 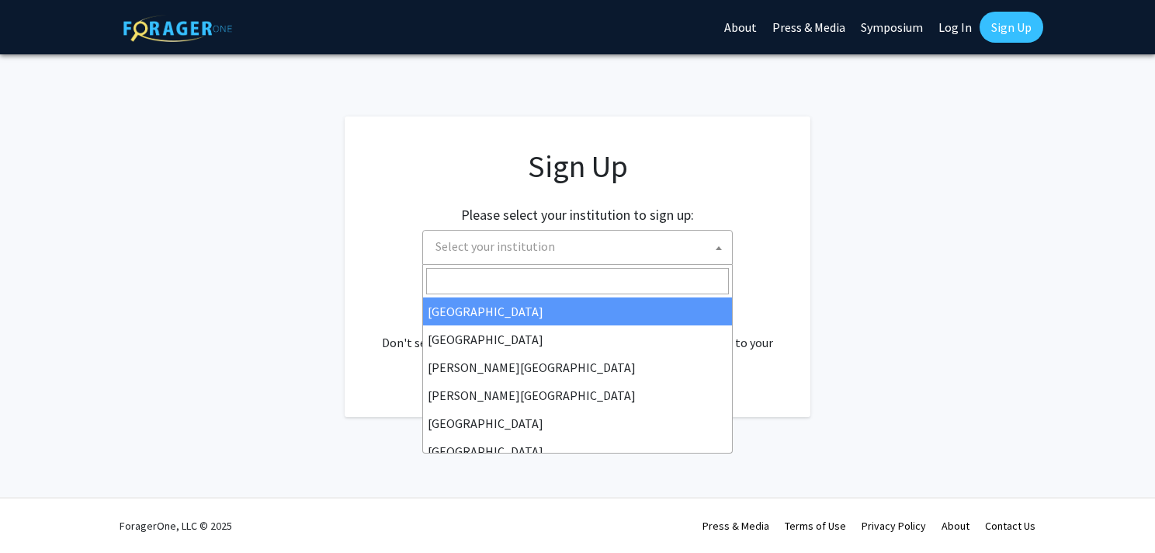 I want to click on input: Search, so click(x=578, y=281).